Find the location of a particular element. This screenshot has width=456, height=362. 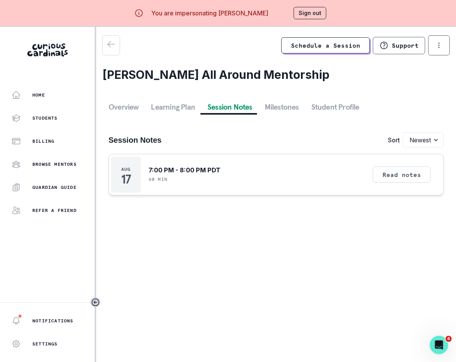

p: Refer a friend is located at coordinates (54, 211).